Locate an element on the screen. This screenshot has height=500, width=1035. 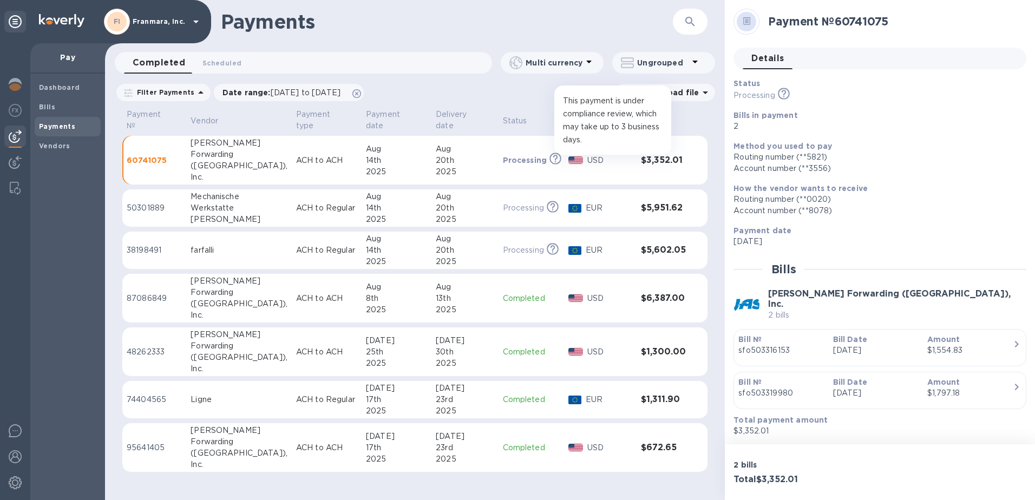
div: Routing number (**0020) is located at coordinates (875, 199).